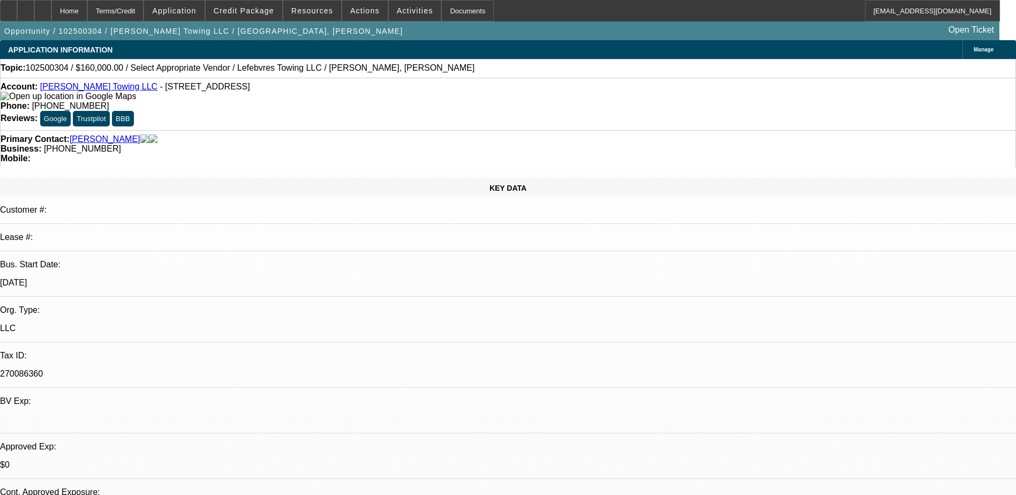  What do you see at coordinates (153, 139) in the screenshot?
I see `img: linkedin-icon.png` at bounding box center [153, 139].